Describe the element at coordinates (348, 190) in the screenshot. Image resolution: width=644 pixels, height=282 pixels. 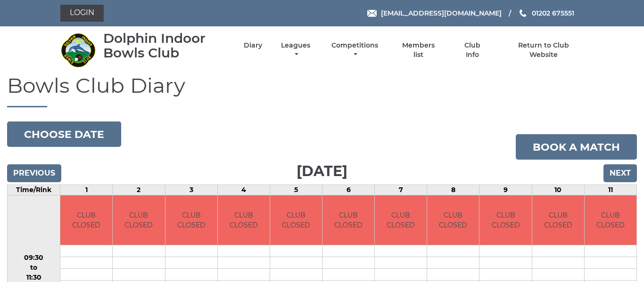
I see `td: 6` at that location.